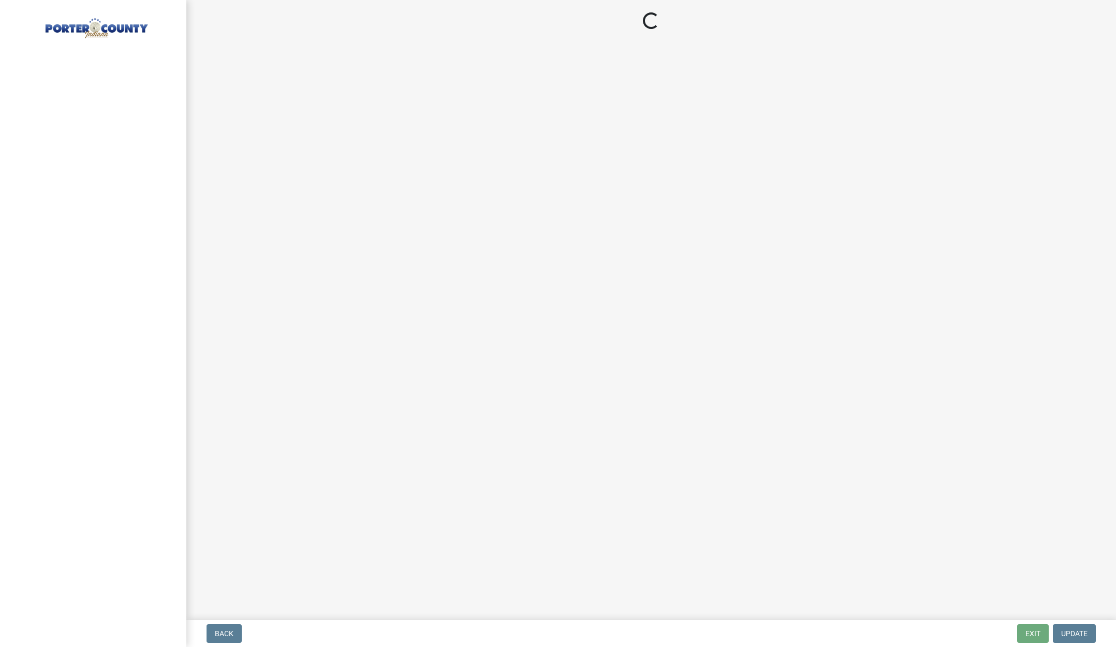 Image resolution: width=1116 pixels, height=647 pixels. I want to click on img: Porter County, Indiana, so click(95, 25).